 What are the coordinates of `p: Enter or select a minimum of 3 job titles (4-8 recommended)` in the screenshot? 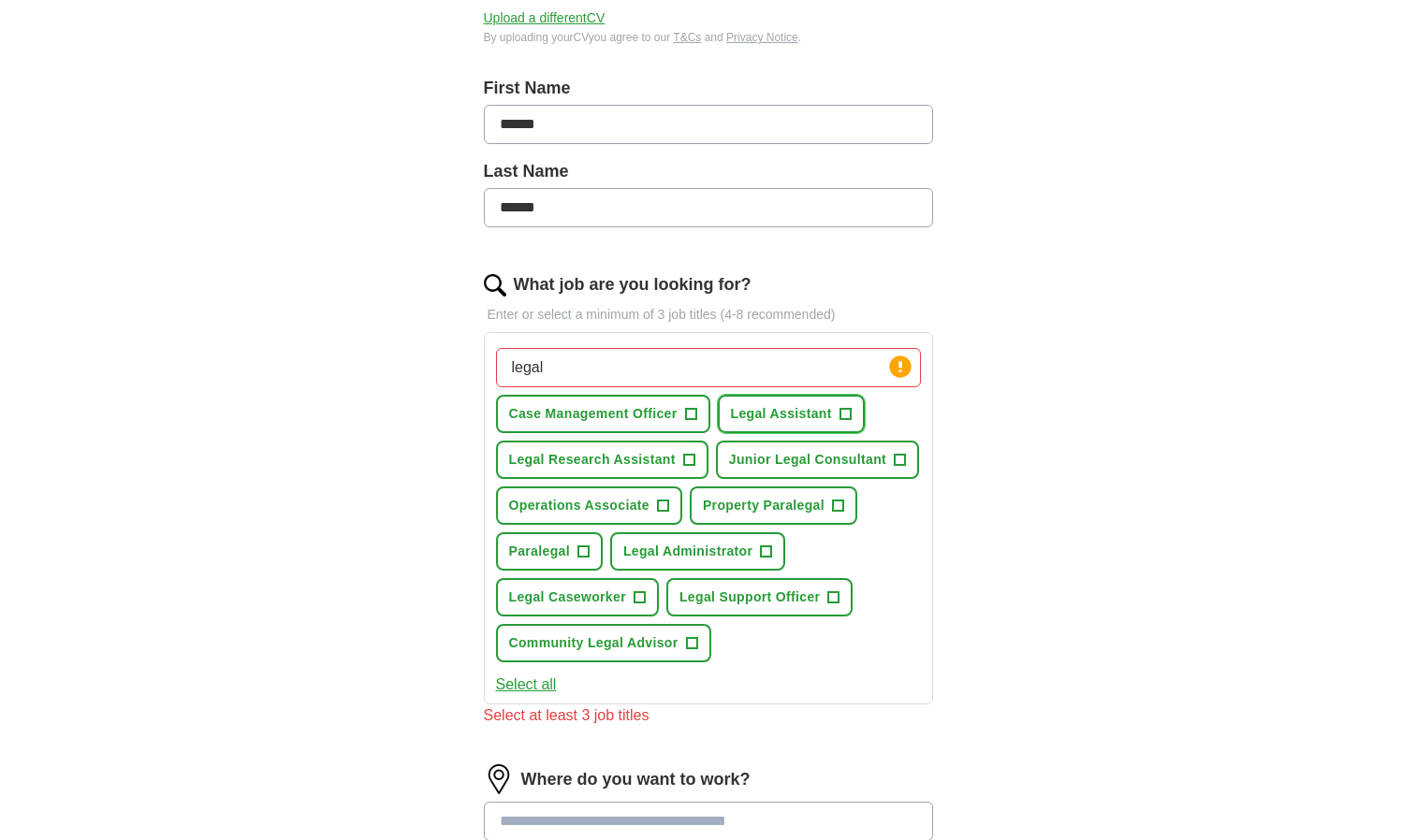 It's located at (708, 315).